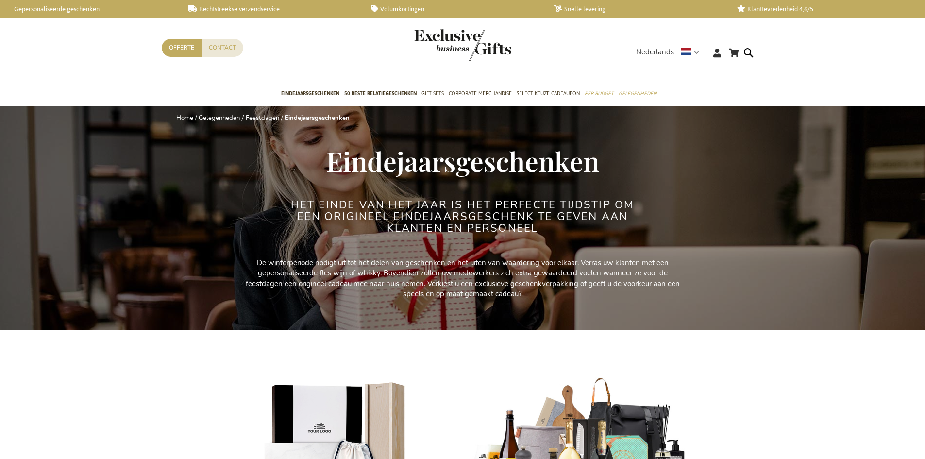 This screenshot has height=459, width=925. I want to click on a: Feestdagen, so click(262, 118).